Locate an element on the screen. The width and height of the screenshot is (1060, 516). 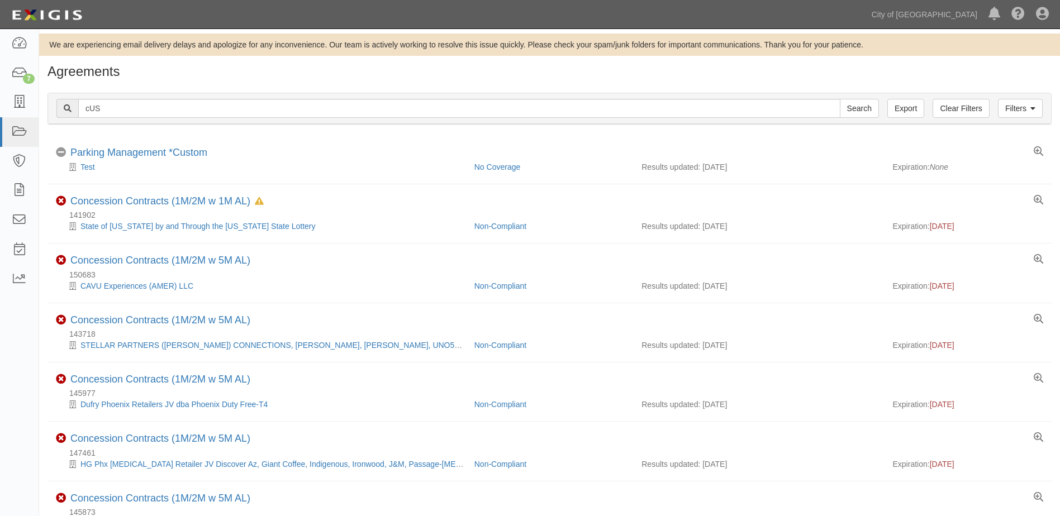
i: Help Center - Complianz is located at coordinates (1018, 15).